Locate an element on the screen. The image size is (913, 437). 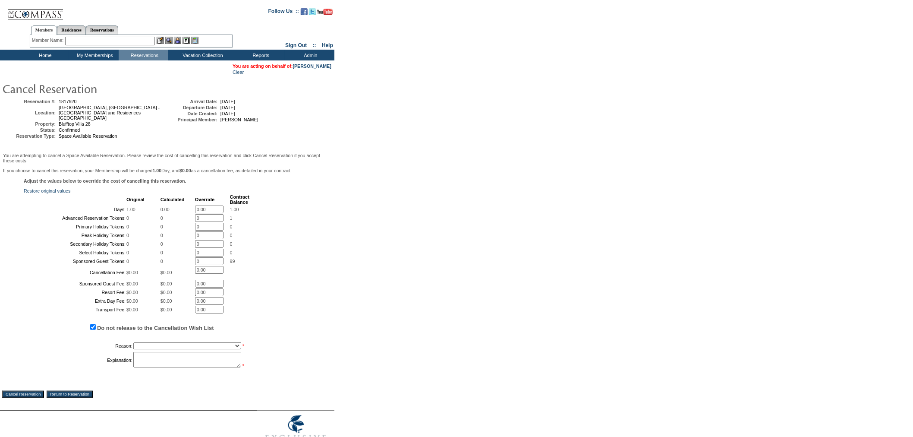
a: Reservations is located at coordinates (102, 30).